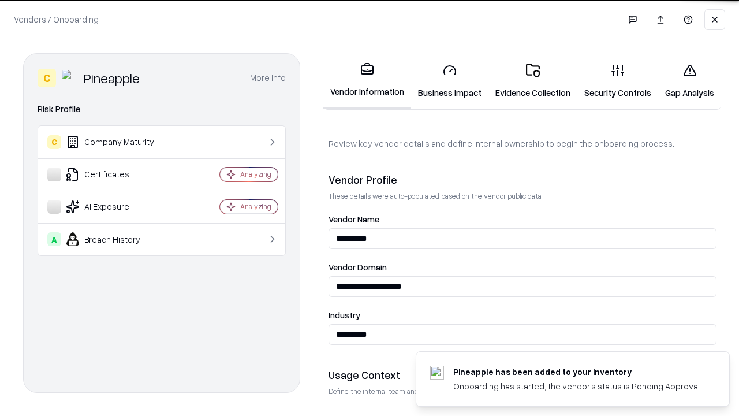  I want to click on div: AI Exposure, so click(116, 207).